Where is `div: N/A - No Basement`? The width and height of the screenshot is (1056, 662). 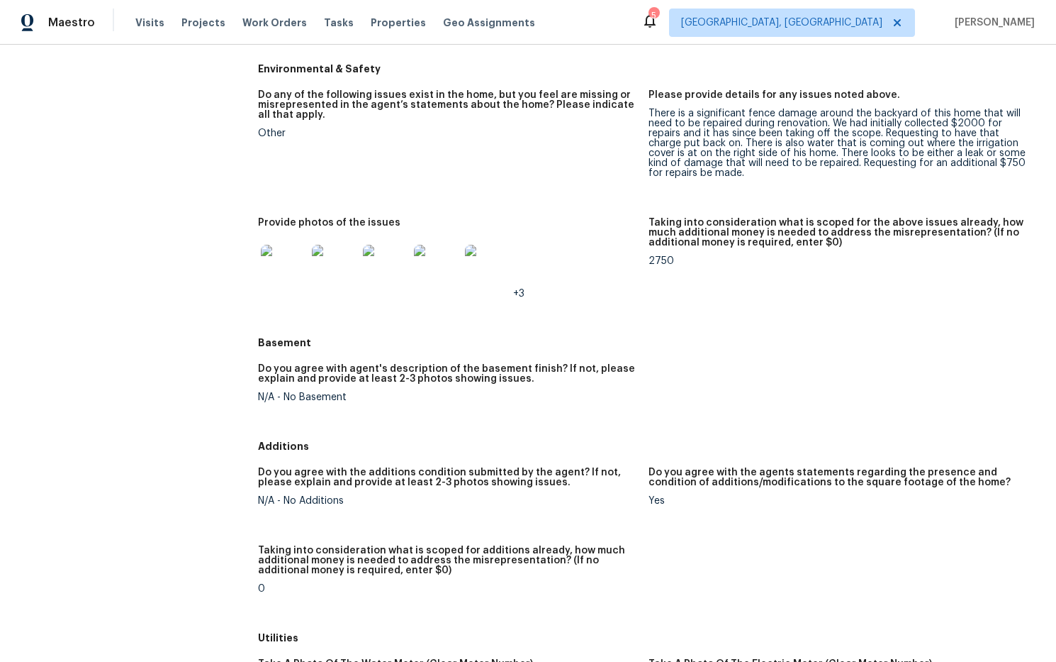
div: N/A - No Basement is located at coordinates (447, 397).